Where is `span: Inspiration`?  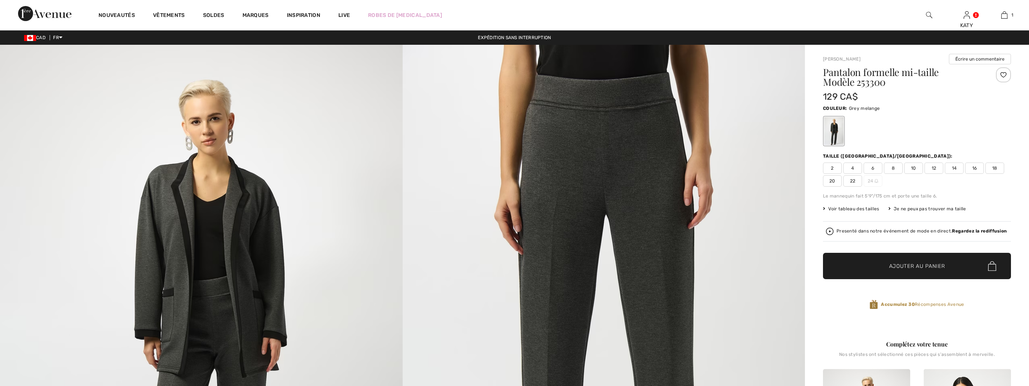
span: Inspiration is located at coordinates (303, 16).